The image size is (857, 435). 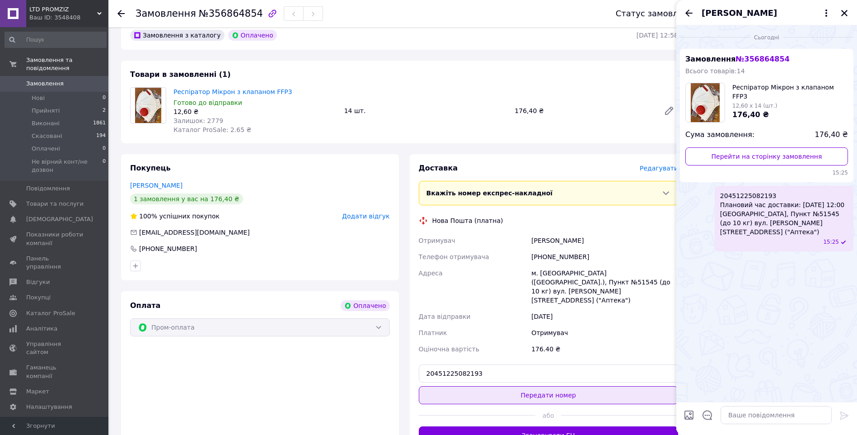 What do you see at coordinates (548, 373) in the screenshot?
I see `input: Номер експрес-накладної` at bounding box center [548, 373].